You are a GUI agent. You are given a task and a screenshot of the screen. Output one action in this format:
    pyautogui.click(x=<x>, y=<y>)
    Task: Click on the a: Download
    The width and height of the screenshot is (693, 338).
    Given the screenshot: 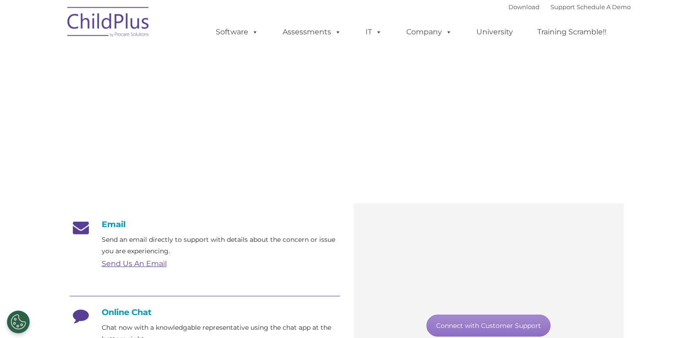 What is the action you would take?
    pyautogui.click(x=524, y=7)
    